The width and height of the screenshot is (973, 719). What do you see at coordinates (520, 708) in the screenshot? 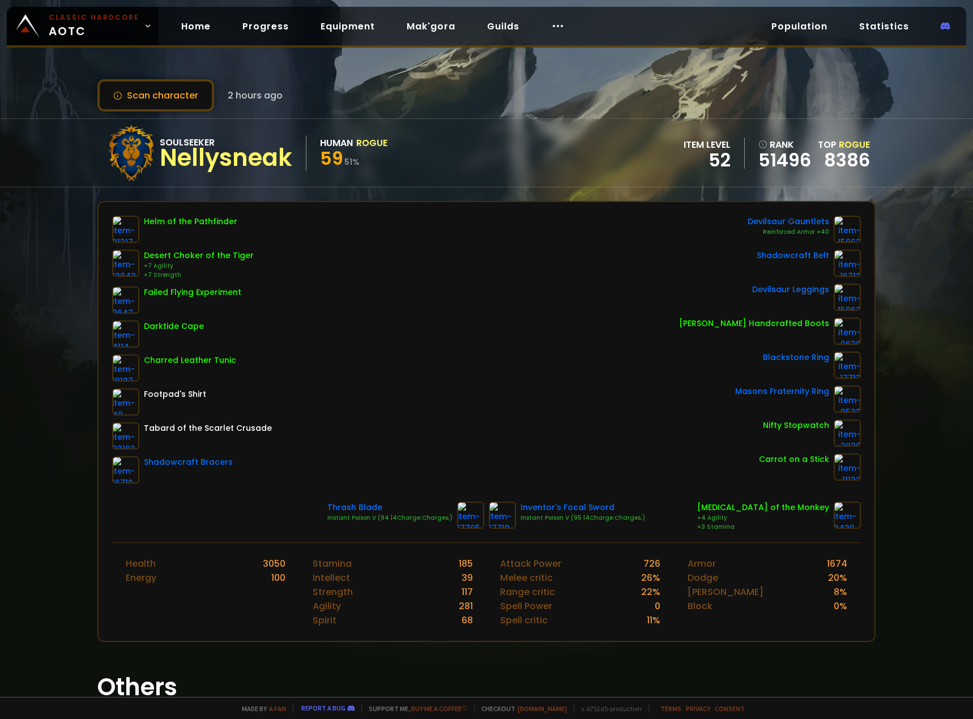
I see `span: Checkout` at bounding box center [520, 708].